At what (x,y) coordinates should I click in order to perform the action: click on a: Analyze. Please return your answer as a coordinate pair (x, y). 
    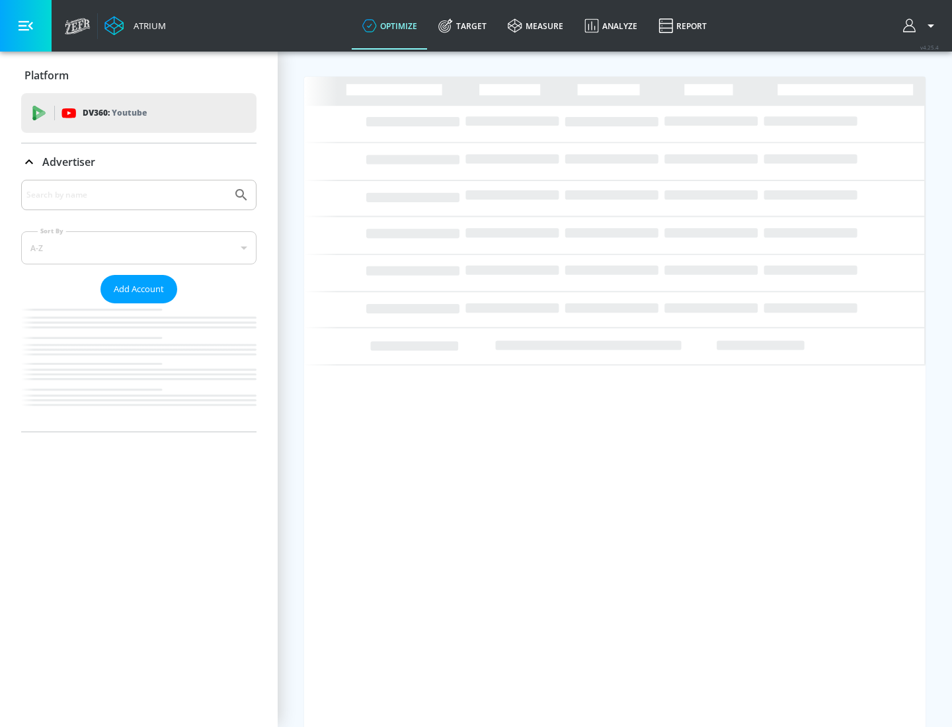
    Looking at the image, I should click on (611, 26).